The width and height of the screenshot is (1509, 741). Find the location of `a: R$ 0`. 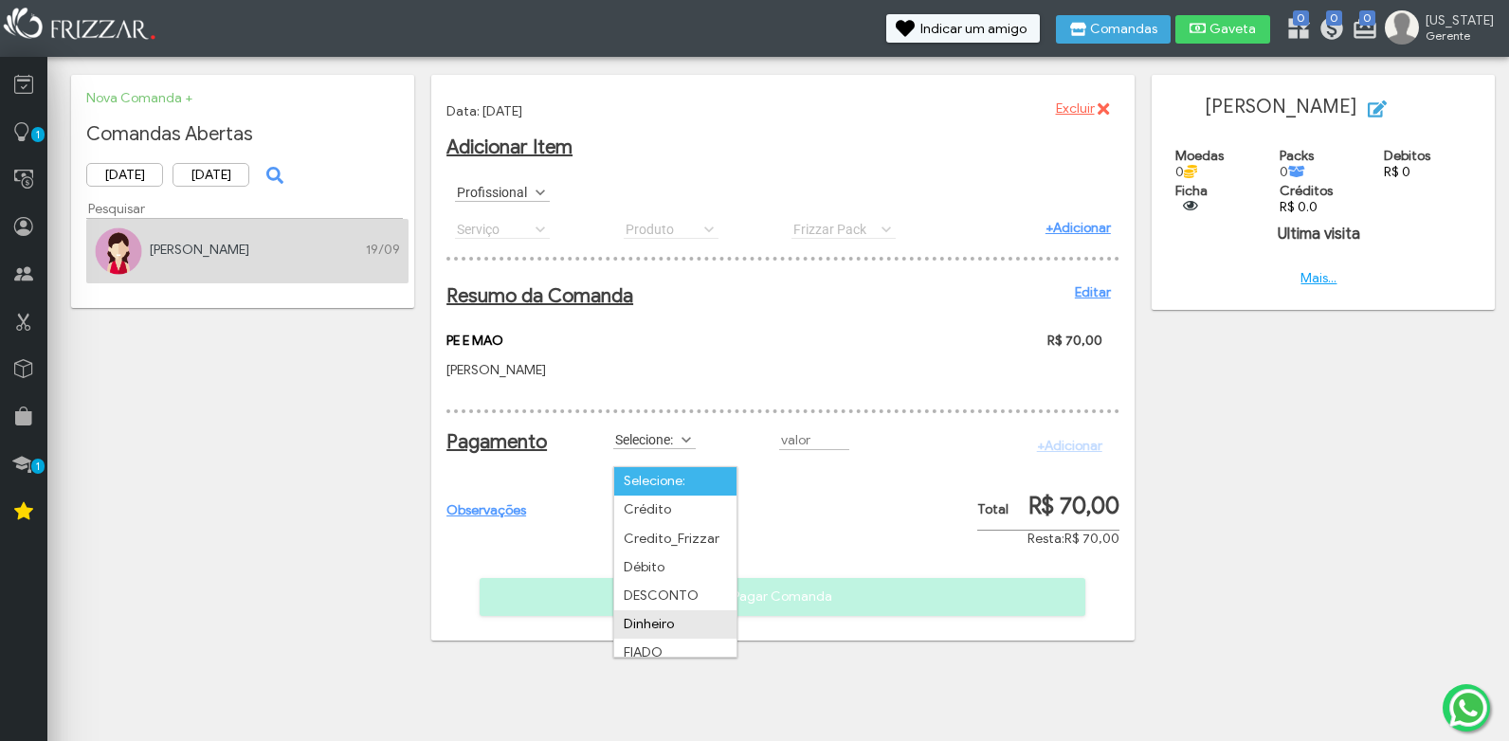

a: R$ 0 is located at coordinates (1397, 172).